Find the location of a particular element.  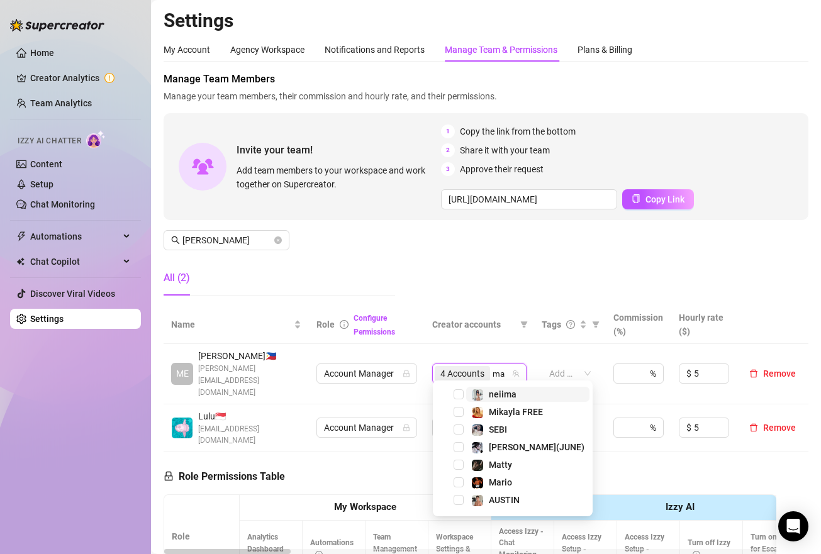

span: neiima is located at coordinates (503, 395).